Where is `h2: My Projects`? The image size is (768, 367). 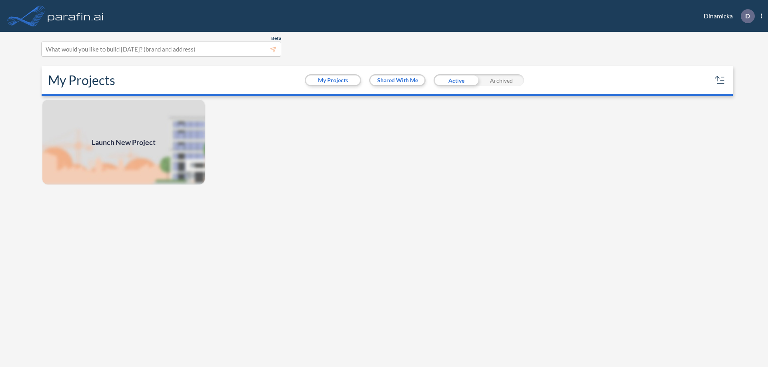
h2: My Projects is located at coordinates (82, 80).